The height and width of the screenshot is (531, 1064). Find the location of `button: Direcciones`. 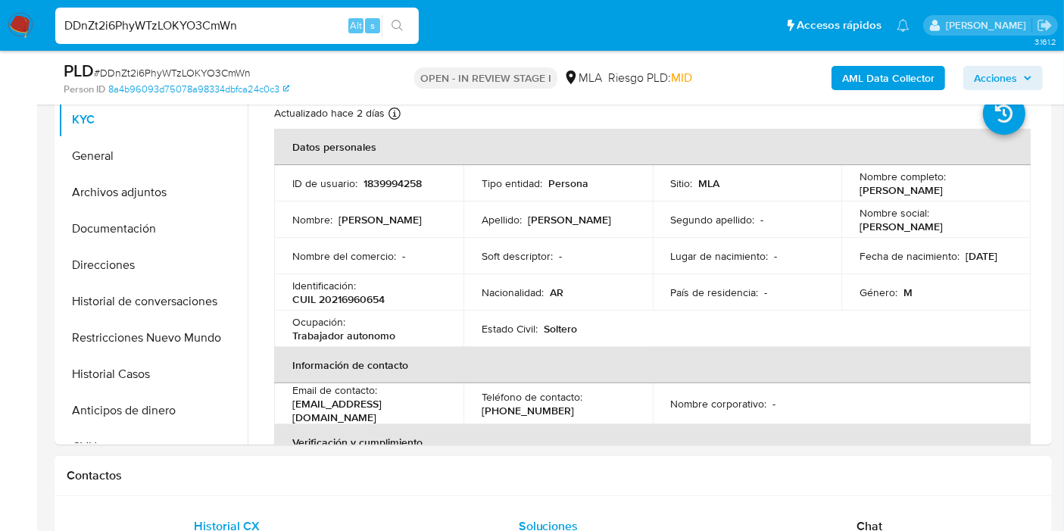

button: Direcciones is located at coordinates (153, 265).